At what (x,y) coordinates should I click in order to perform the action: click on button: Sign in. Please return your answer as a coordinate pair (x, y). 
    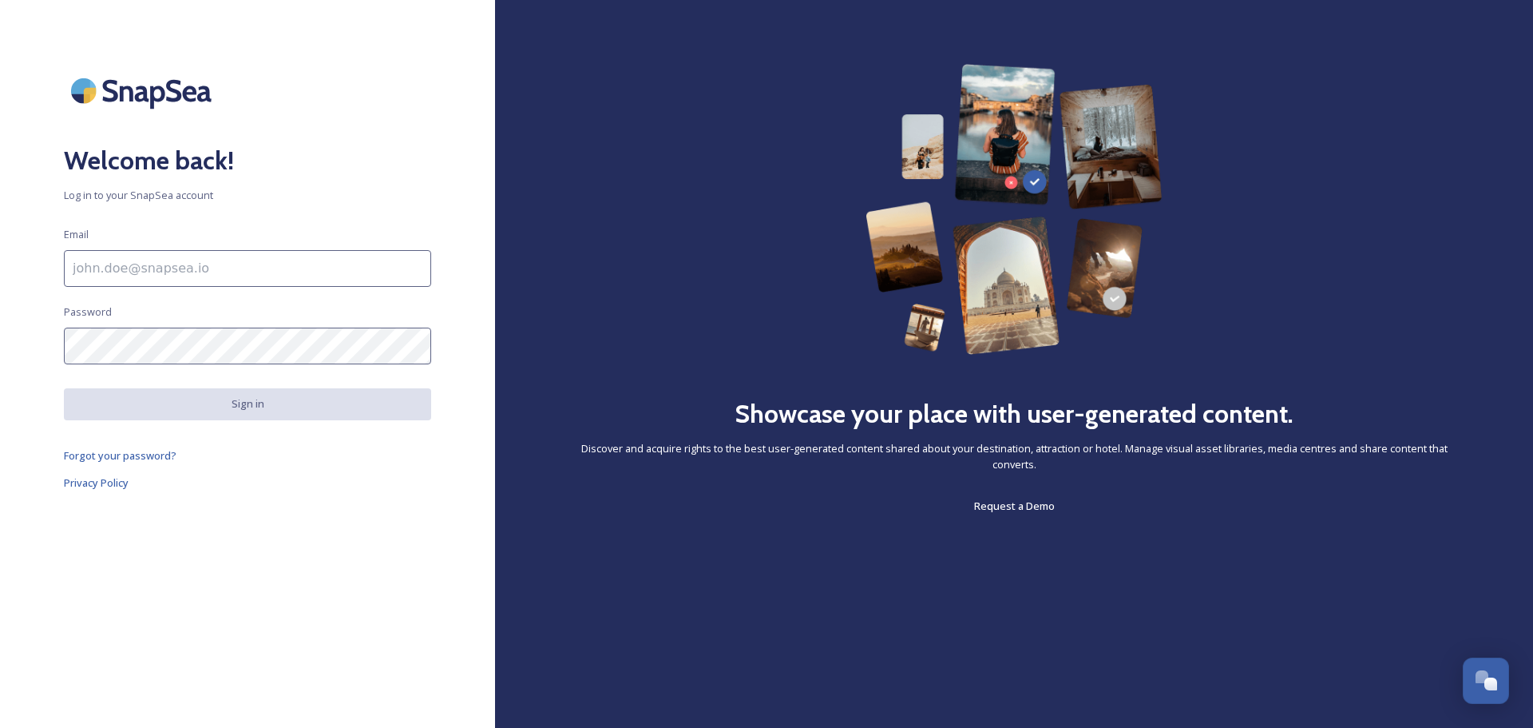
    Looking at the image, I should click on (248, 403).